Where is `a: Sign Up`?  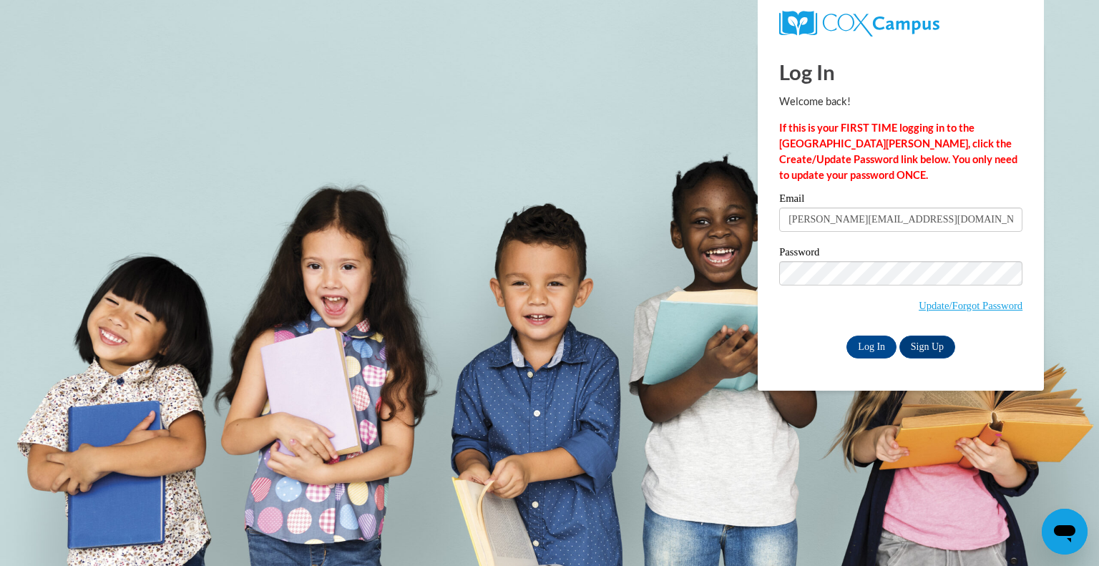 a: Sign Up is located at coordinates (928, 347).